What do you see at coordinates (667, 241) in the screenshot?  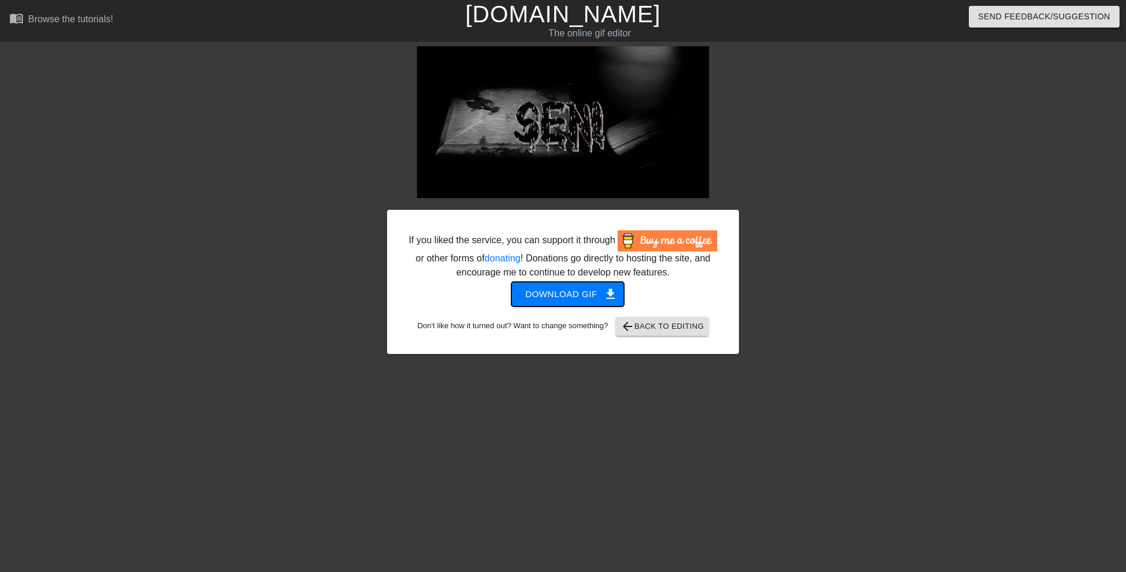 I see `img: Buy Me A Coffee` at bounding box center [667, 241].